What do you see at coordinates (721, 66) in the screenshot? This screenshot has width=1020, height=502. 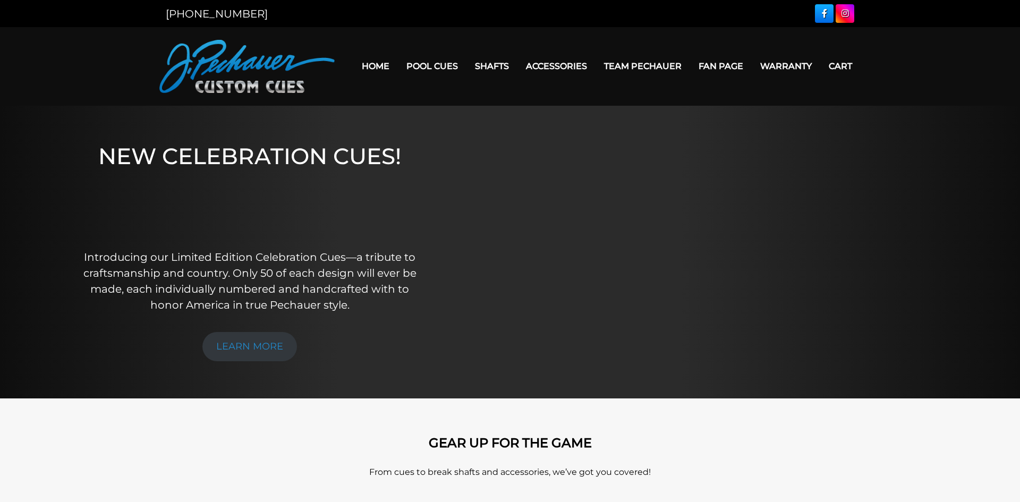 I see `a: Fan Page` at bounding box center [721, 66].